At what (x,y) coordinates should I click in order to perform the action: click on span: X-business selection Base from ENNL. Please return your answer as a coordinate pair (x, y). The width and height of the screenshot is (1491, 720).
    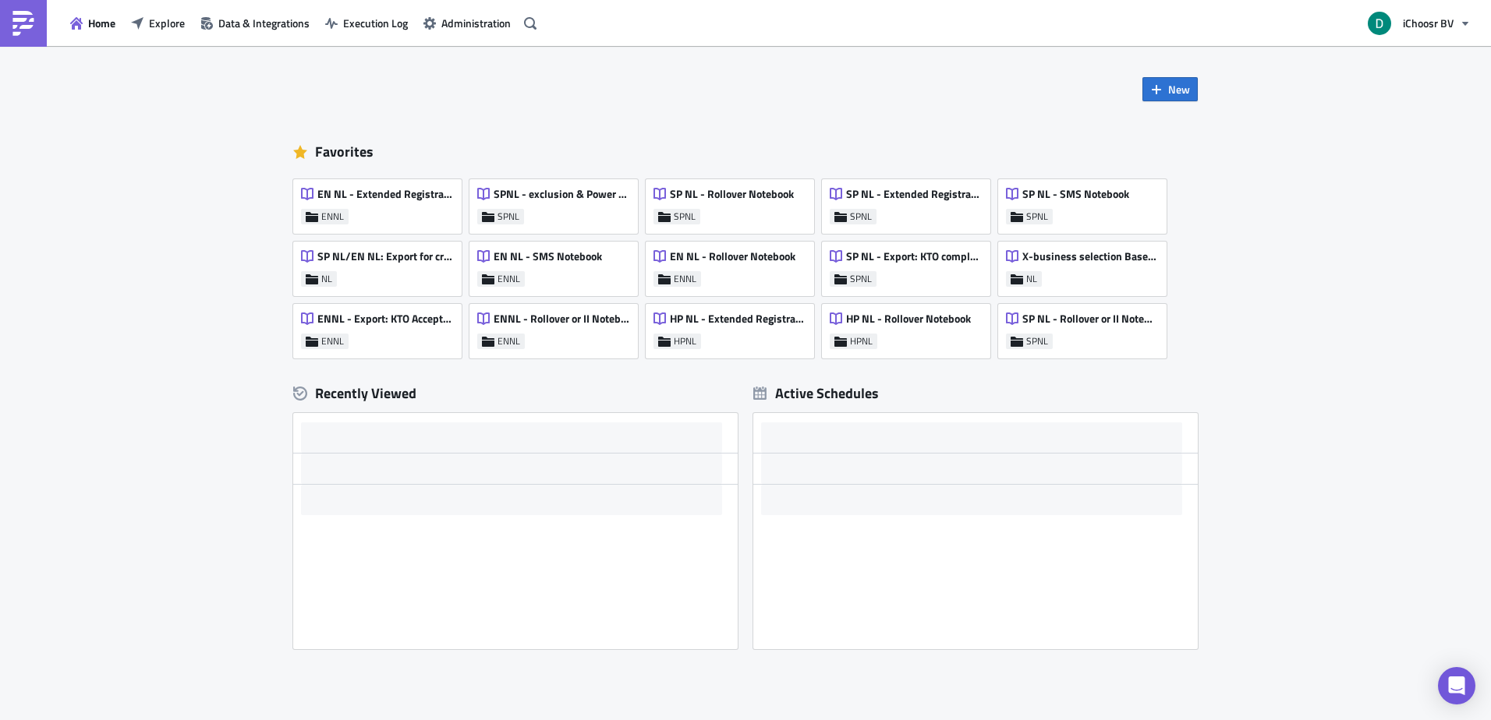
    Looking at the image, I should click on (1090, 257).